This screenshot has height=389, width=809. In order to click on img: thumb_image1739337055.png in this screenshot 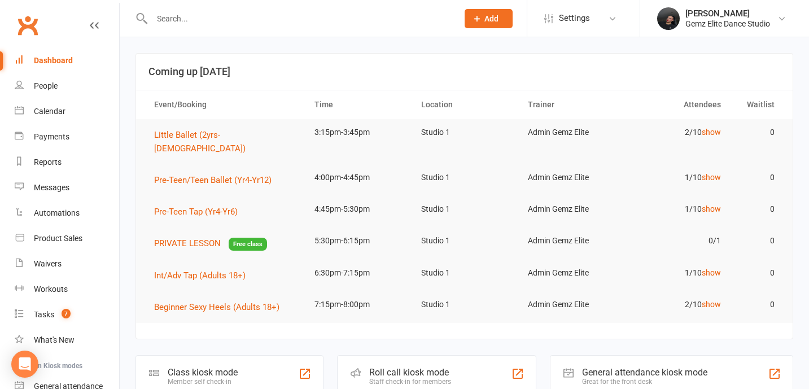, I will do `click(668, 19)`.